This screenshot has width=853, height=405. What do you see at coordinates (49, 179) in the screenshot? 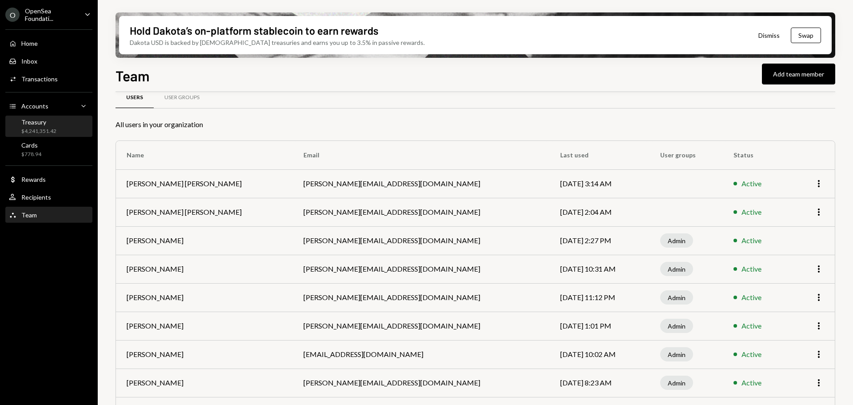
I see `a: Rewards` at bounding box center [49, 179].